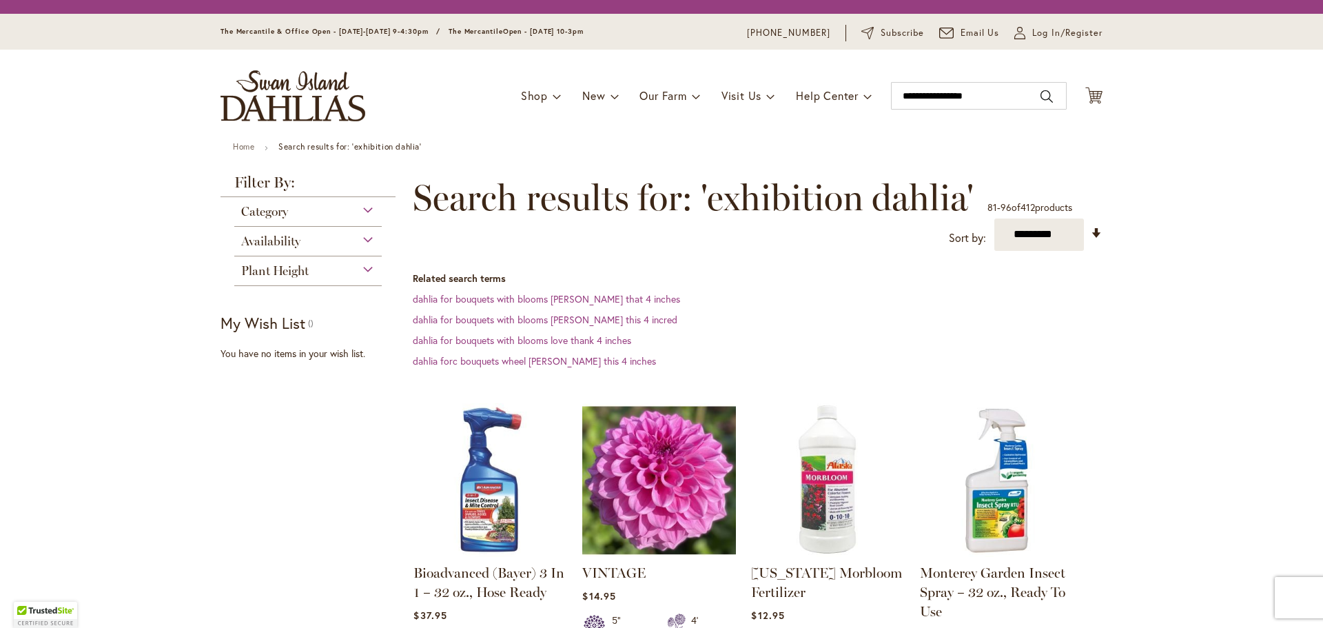 This screenshot has width=1323, height=628. What do you see at coordinates (1067, 33) in the screenshot?
I see `span: Log In/Register` at bounding box center [1067, 33].